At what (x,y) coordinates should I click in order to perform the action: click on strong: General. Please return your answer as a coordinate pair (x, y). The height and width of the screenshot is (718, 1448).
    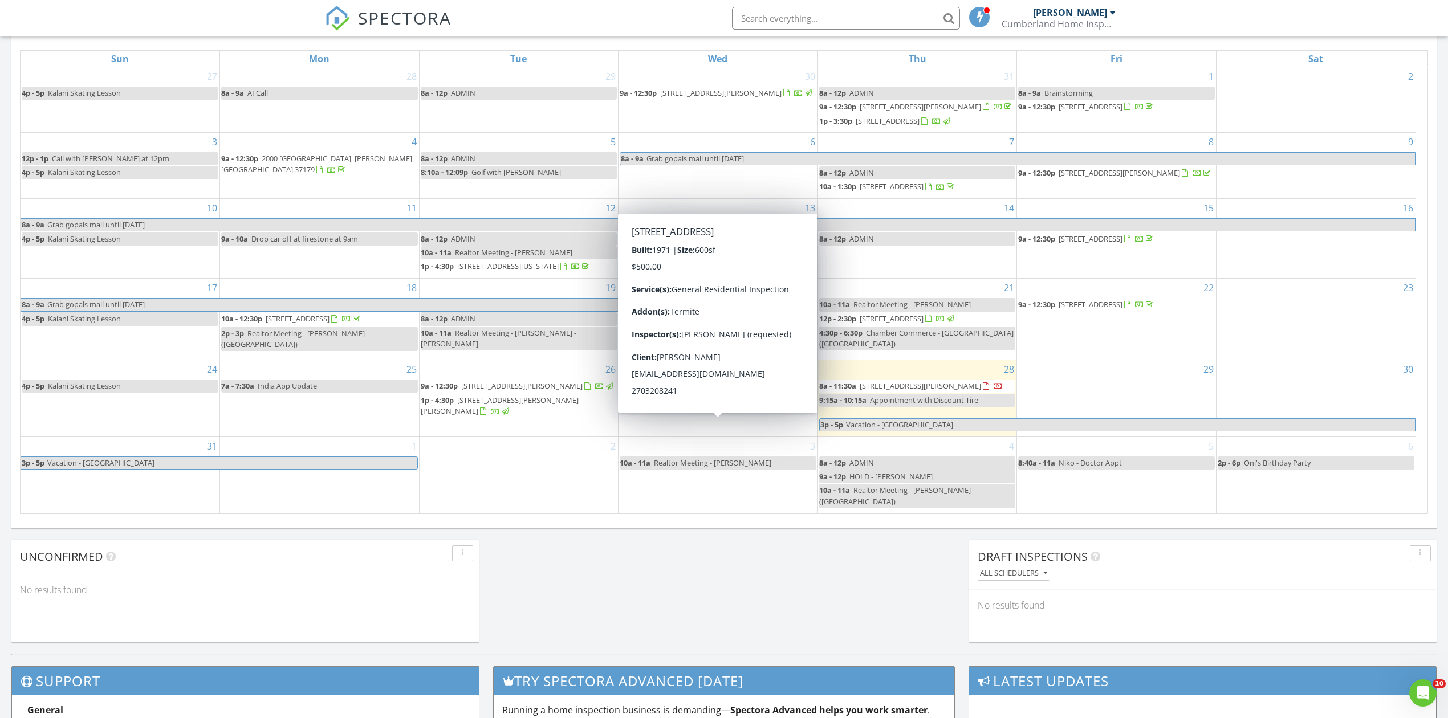
    Looking at the image, I should click on (45, 710).